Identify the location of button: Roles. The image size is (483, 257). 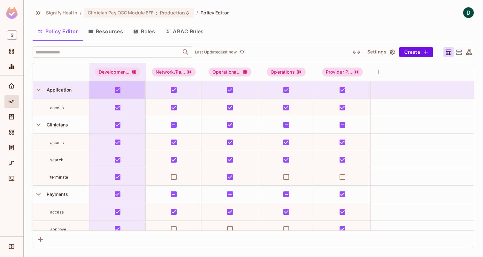
(144, 31).